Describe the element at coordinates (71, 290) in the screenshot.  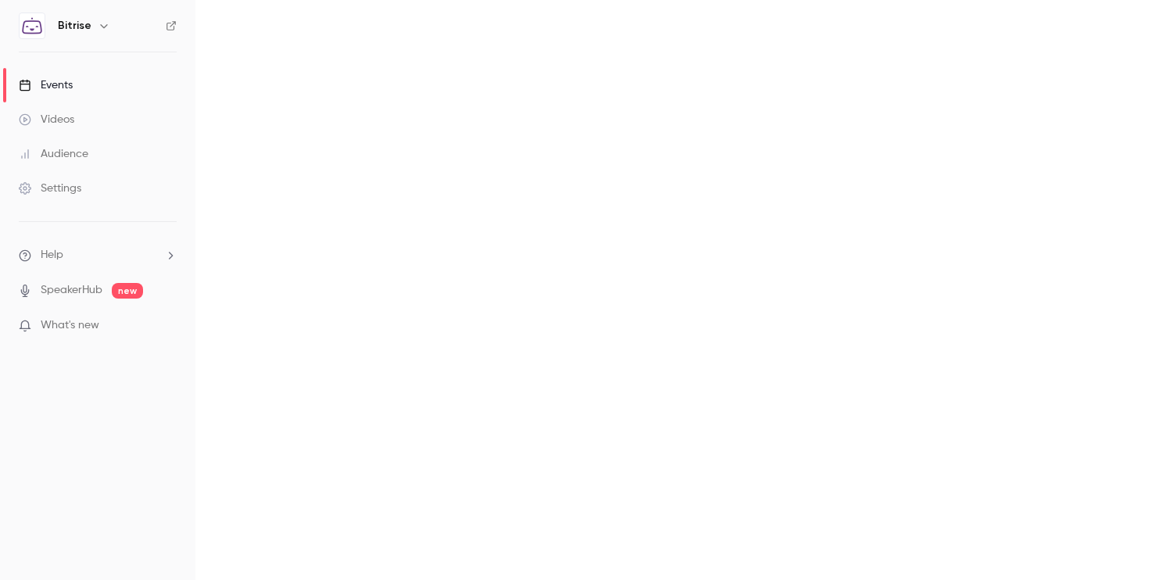
I see `a: SpeakerHub` at that location.